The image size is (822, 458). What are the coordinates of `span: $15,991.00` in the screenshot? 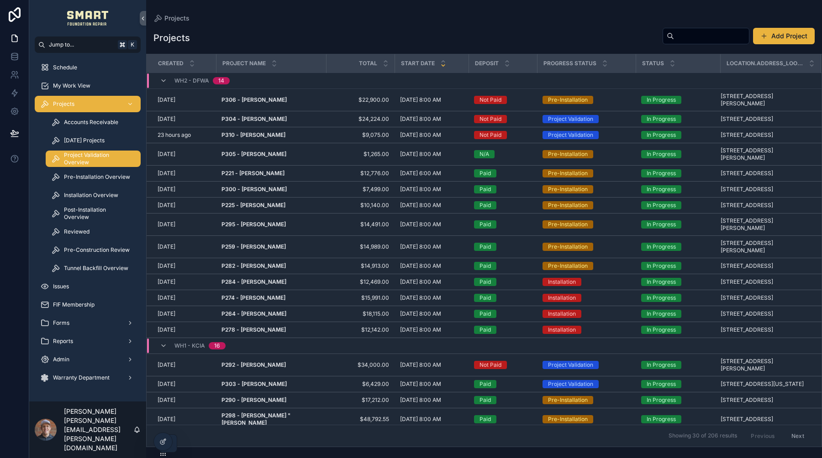 It's located at (360, 298).